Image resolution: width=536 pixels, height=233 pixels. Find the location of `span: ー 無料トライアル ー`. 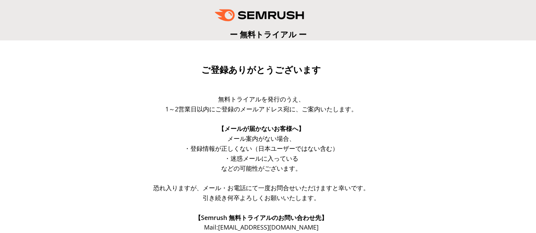

span: ー 無料トライアル ー is located at coordinates (268, 34).